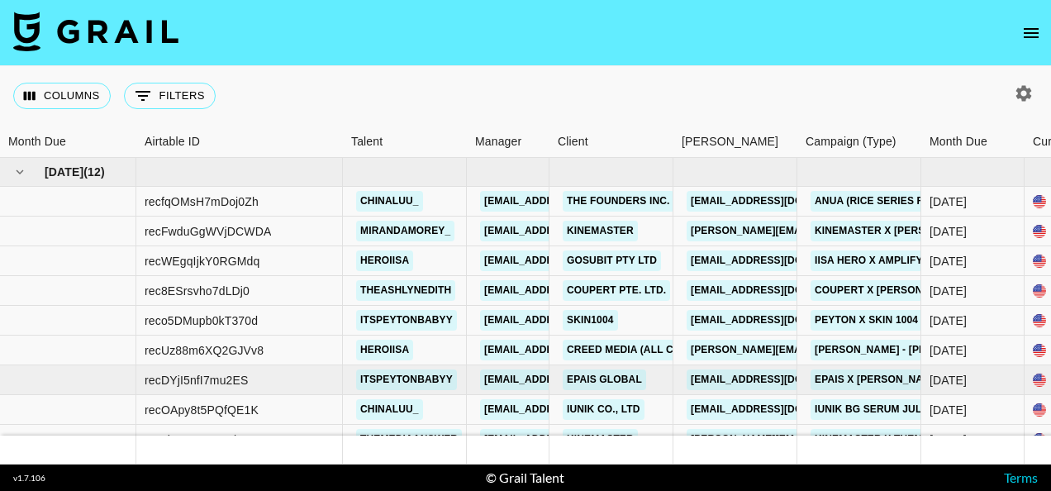 Image resolution: width=1051 pixels, height=491 pixels. Describe the element at coordinates (898, 320) in the screenshot. I see `a: Peyton x SKIN 1004 (Centella)` at that location.